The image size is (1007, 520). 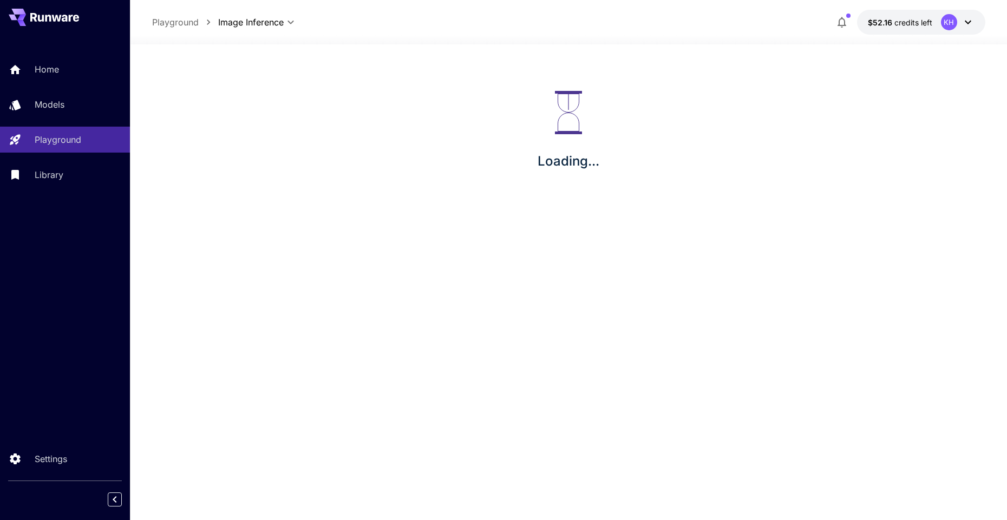 What do you see at coordinates (920, 22) in the screenshot?
I see `button: $52.15588KH` at bounding box center [920, 22].